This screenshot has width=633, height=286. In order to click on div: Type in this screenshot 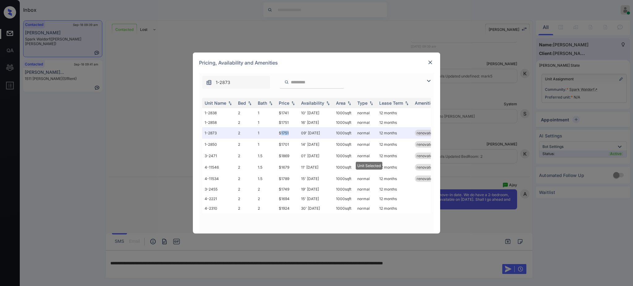, I will do `click(362, 103)`.